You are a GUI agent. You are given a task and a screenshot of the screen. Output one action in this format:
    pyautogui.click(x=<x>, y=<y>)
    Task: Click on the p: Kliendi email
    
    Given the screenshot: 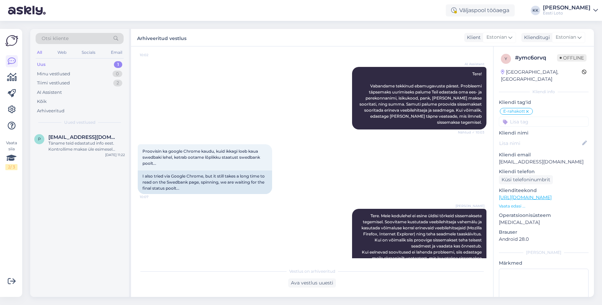 What is the action you would take?
    pyautogui.click(x=544, y=155)
    